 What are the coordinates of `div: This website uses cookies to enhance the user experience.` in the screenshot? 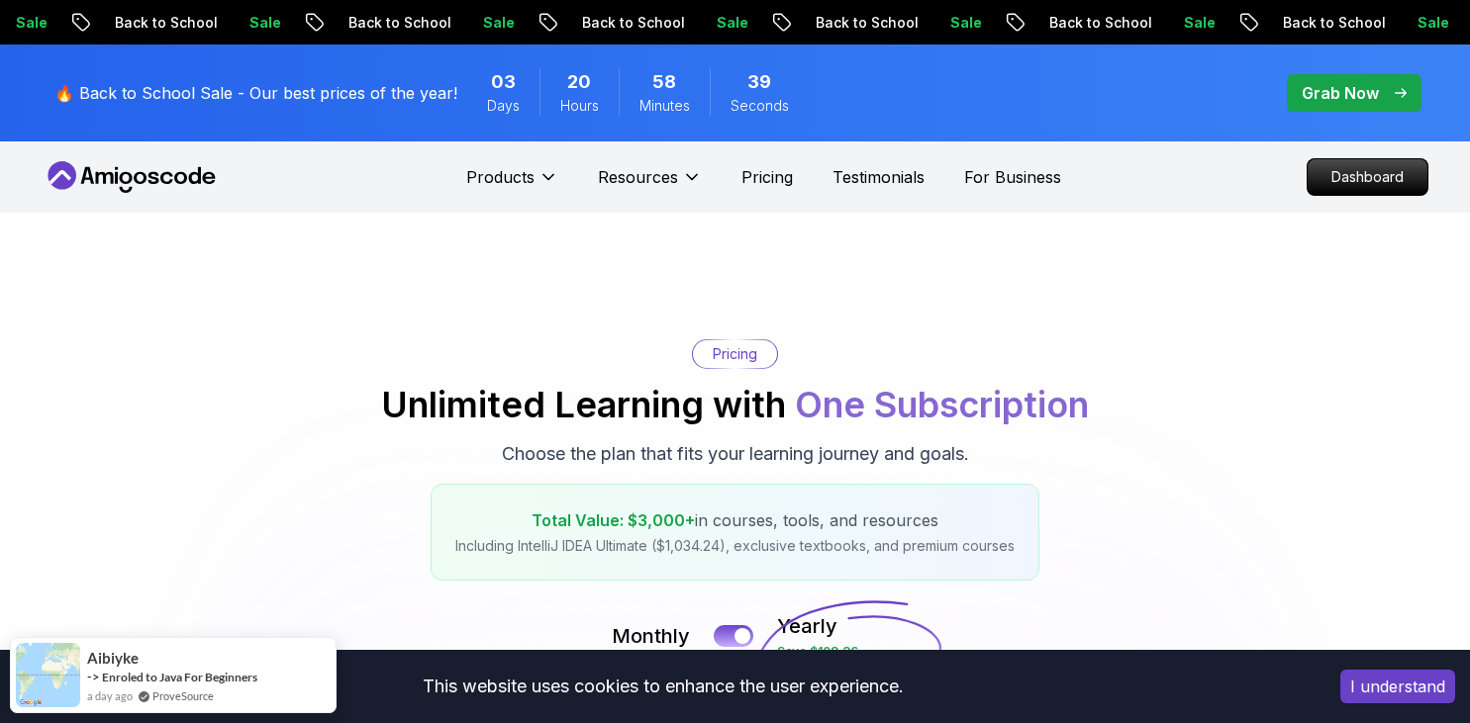 It's located at (662, 687).